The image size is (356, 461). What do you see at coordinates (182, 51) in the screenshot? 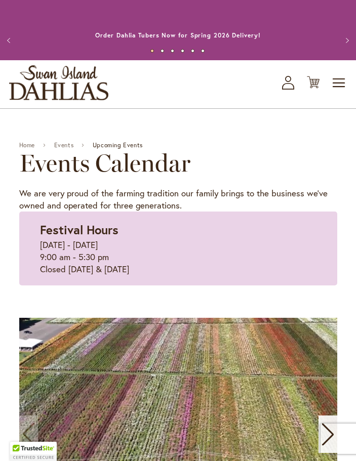
I see `button: 4 of 6` at bounding box center [182, 51].